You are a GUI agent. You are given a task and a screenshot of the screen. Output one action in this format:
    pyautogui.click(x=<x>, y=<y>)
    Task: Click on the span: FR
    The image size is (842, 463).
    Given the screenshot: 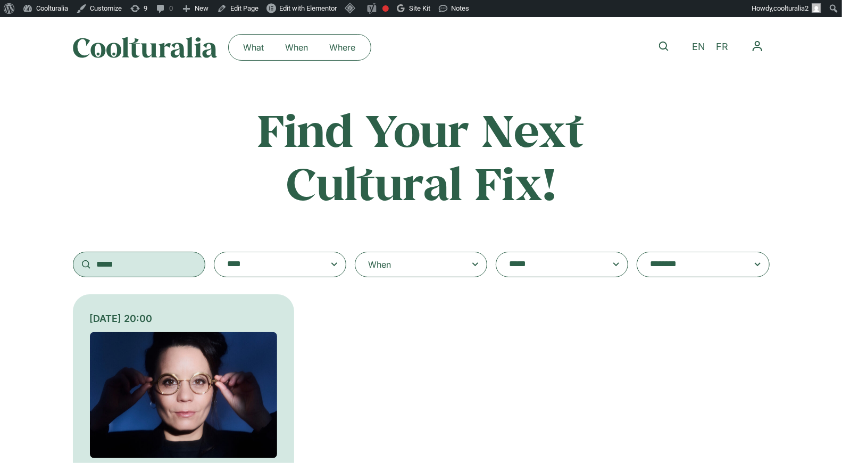 What is the action you would take?
    pyautogui.click(x=721, y=47)
    